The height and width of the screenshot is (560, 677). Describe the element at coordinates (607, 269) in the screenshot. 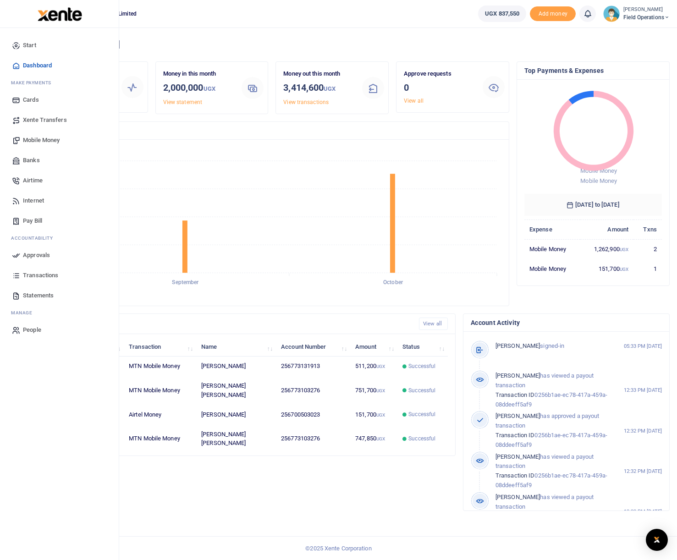

I see `td: 151,700` at that location.